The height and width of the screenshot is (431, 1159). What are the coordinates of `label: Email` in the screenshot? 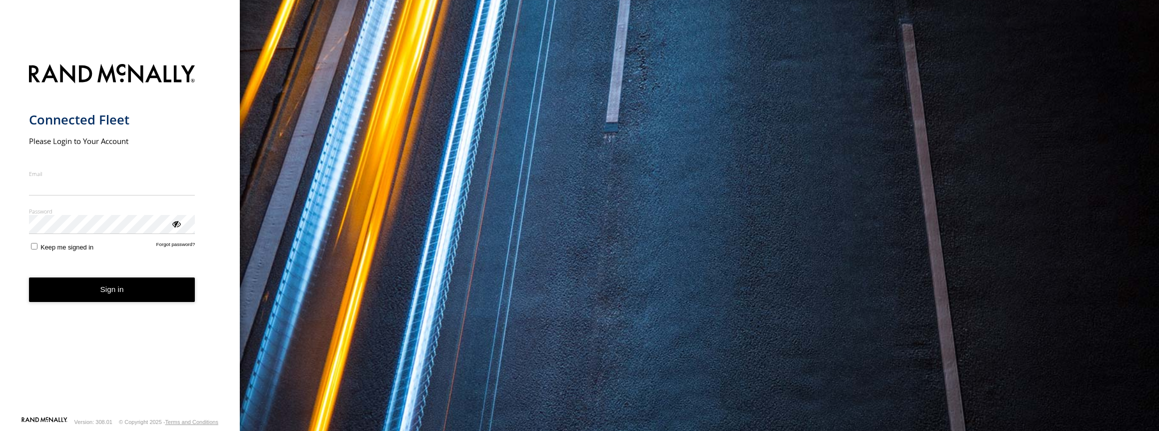 It's located at (112, 173).